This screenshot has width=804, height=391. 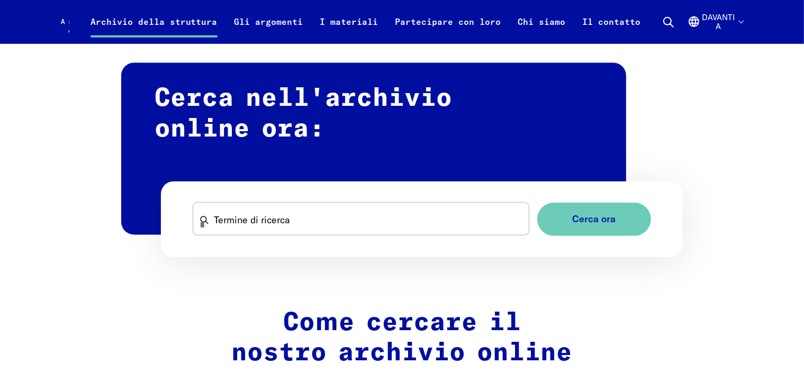 I want to click on button: Inglese, selezione delle lingue, so click(x=715, y=28).